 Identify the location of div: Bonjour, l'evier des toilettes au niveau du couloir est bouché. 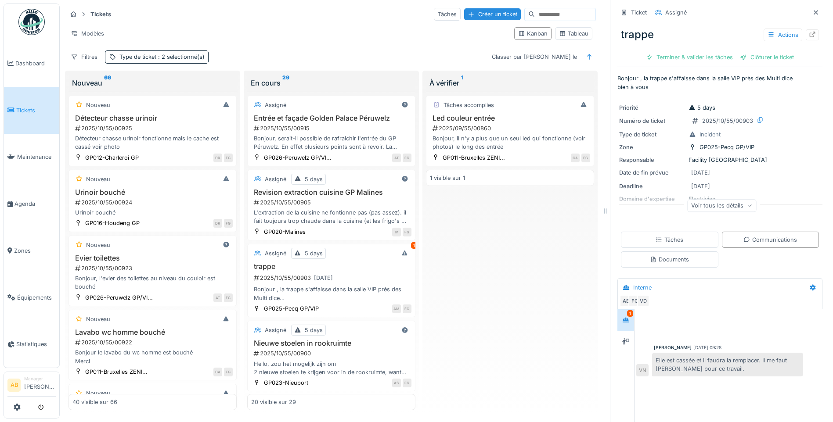
(152, 283).